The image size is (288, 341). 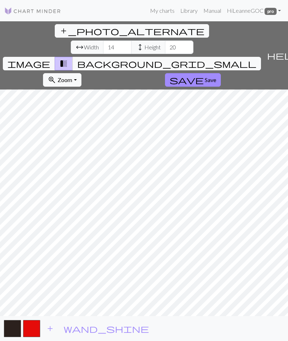 I want to click on a: My charts, so click(x=162, y=11).